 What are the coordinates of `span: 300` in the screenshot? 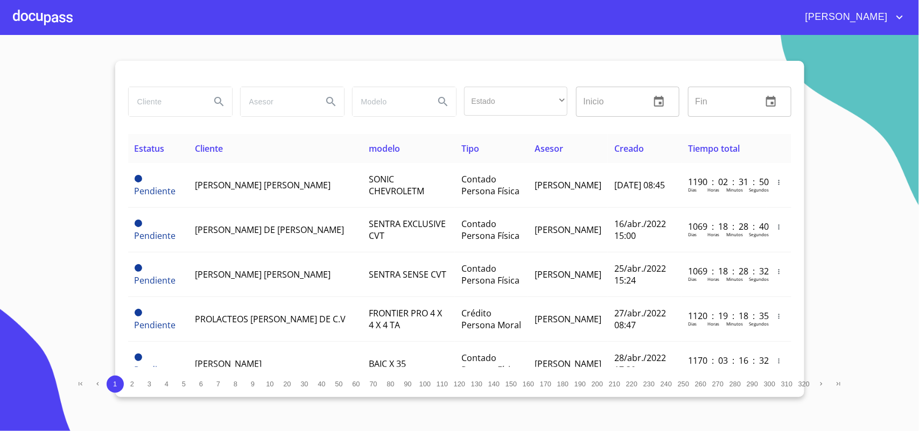 It's located at (769, 384).